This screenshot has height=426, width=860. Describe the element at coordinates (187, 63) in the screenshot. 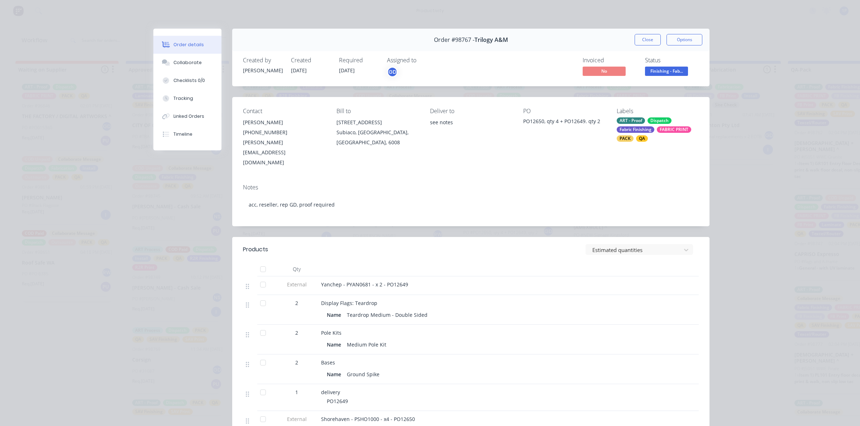

I see `div: Collaborate` at that location.